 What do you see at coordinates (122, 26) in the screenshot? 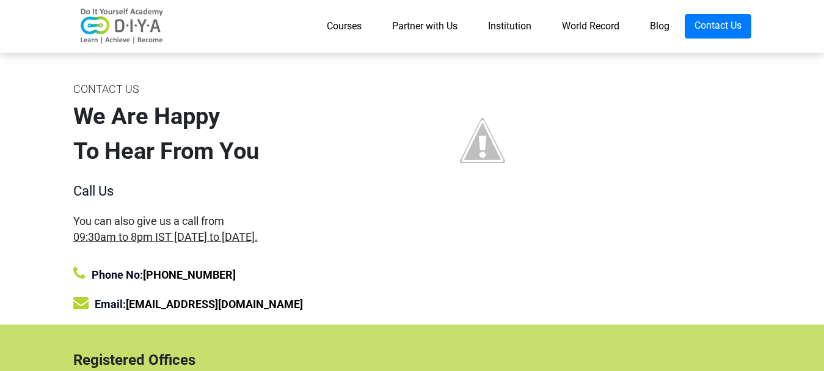
I see `img: logo-v2.png` at bounding box center [122, 26].